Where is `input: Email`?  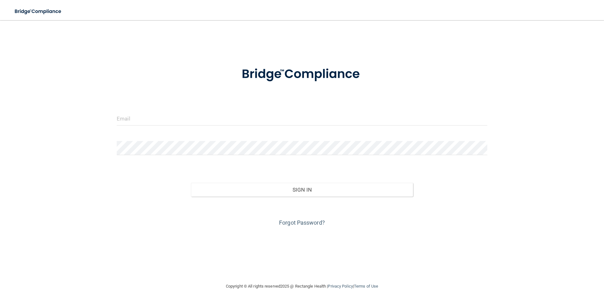 input: Email is located at coordinates (302, 118).